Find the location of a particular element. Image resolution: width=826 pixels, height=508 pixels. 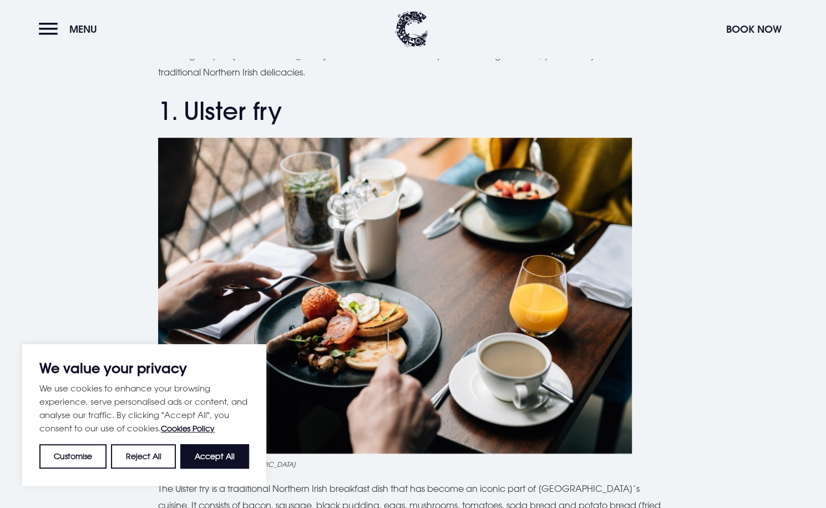

img: Traditional Northern Irish breakfast is located at coordinates (395, 295).